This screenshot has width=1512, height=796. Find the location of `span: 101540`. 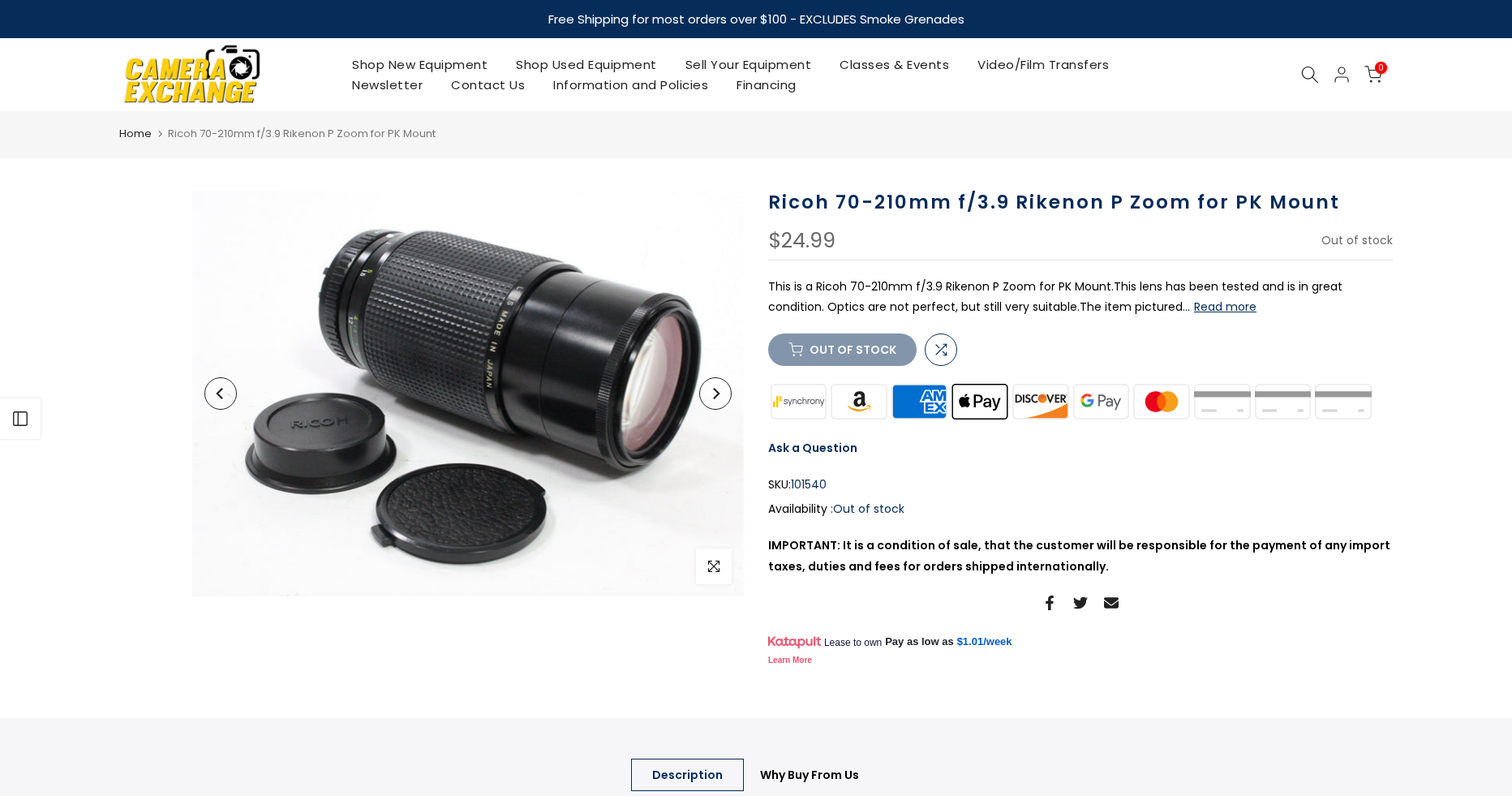

span: 101540 is located at coordinates (809, 484).